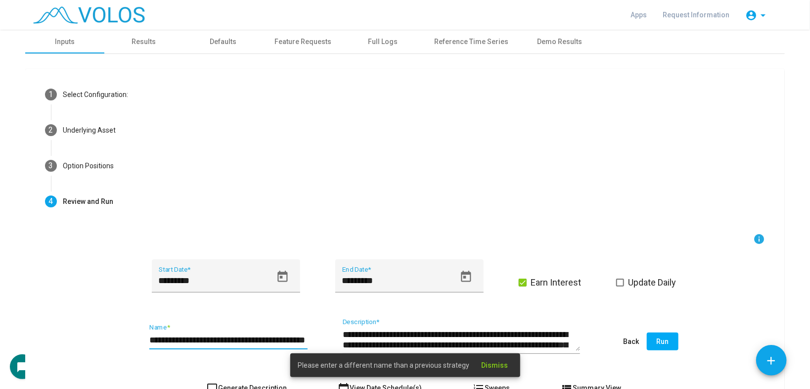  What do you see at coordinates (556, 283) in the screenshot?
I see `span: Earn Interest` at bounding box center [556, 283].